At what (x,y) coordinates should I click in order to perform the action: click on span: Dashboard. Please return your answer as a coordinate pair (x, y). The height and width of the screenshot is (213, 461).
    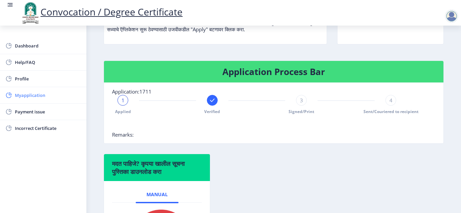
    Looking at the image, I should click on (48, 46).